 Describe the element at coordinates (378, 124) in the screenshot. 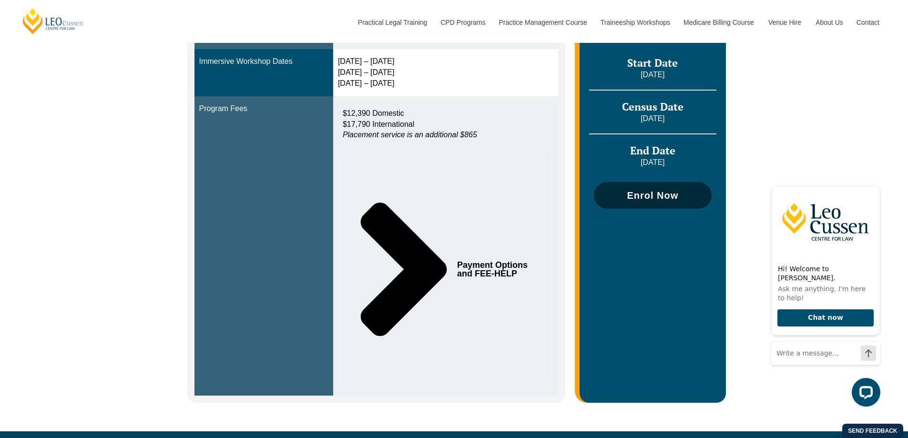

I see `span: $17,790 International` at that location.